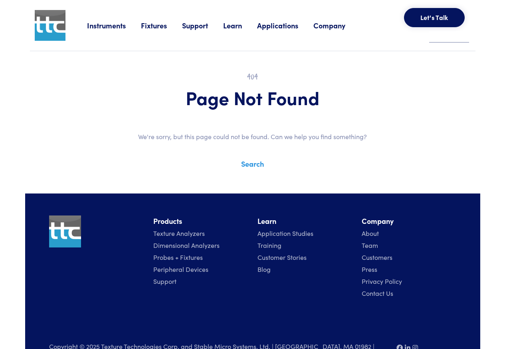  Describe the element at coordinates (178, 257) in the screenshot. I see `a: Probes + Fixtures` at that location.